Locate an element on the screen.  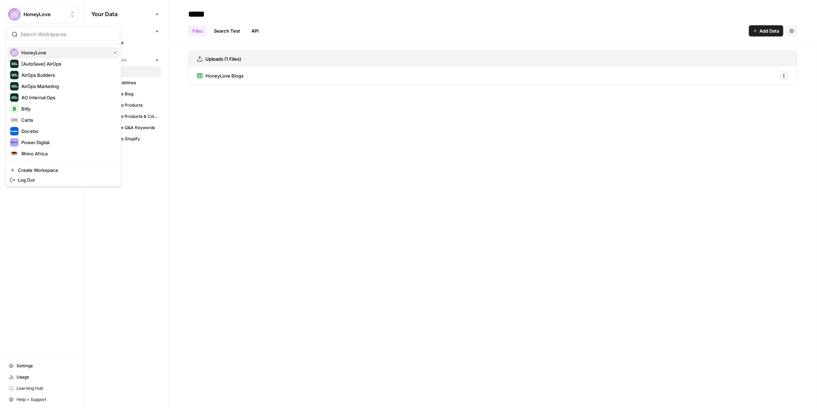
span: Products is located at coordinates (130, 150).